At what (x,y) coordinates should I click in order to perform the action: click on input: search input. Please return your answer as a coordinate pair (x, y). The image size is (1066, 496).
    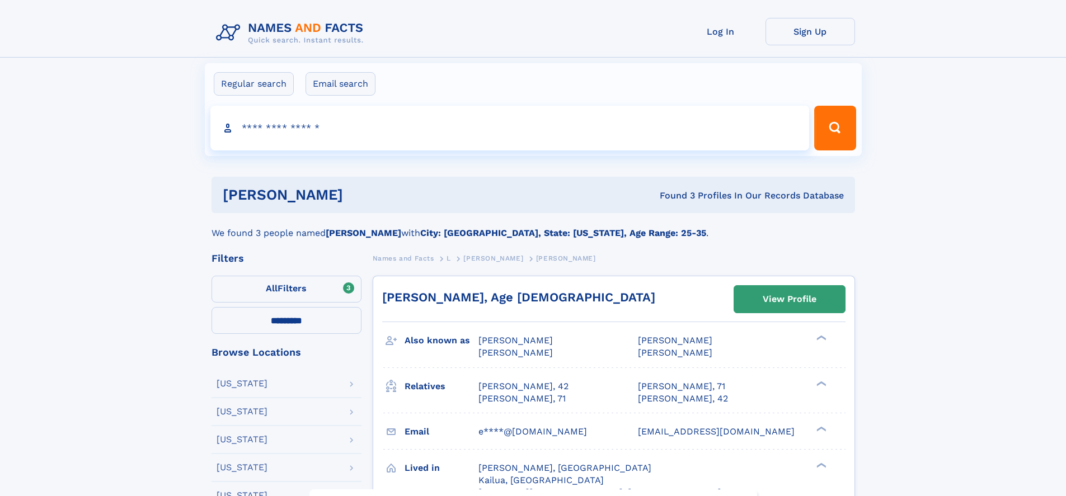
    Looking at the image, I should click on (510, 128).